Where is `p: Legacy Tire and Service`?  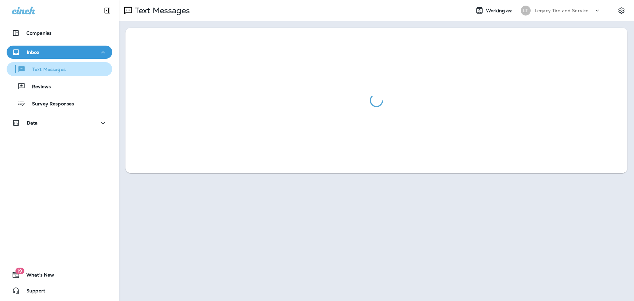
p: Legacy Tire and Service is located at coordinates (561, 11).